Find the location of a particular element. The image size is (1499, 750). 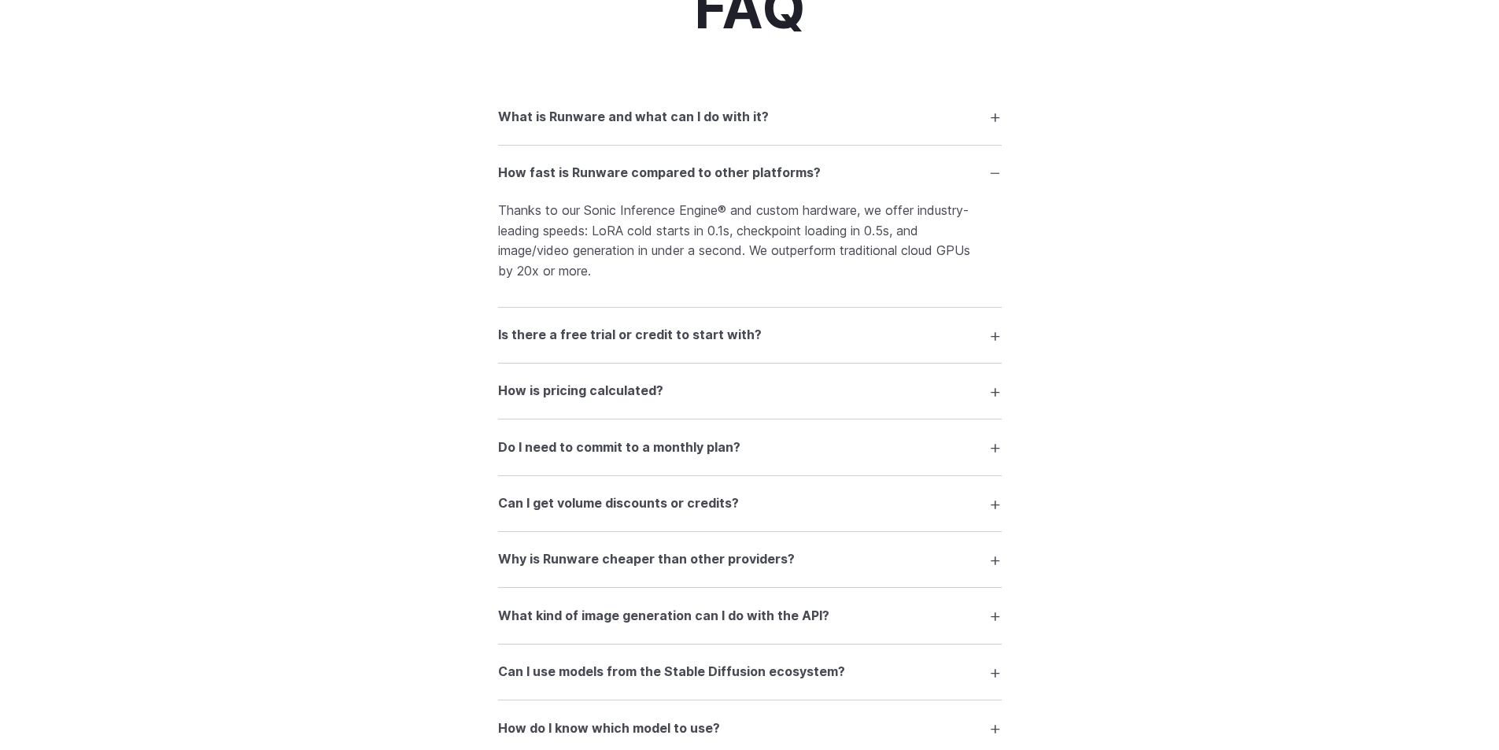

h3: Is there a free trial or credit to start with? is located at coordinates (630, 335).